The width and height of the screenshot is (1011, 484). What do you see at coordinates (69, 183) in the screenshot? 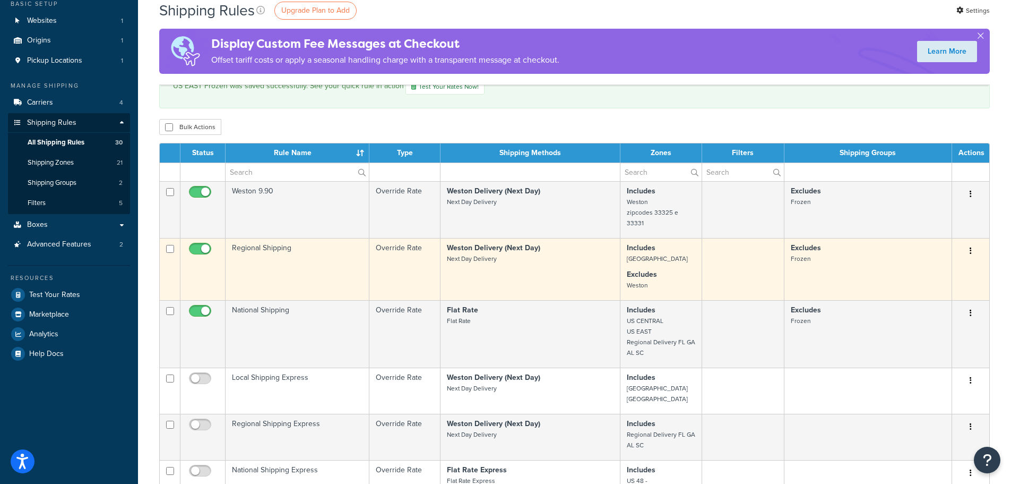
I see `a: Shipping Groups 2` at bounding box center [69, 183].